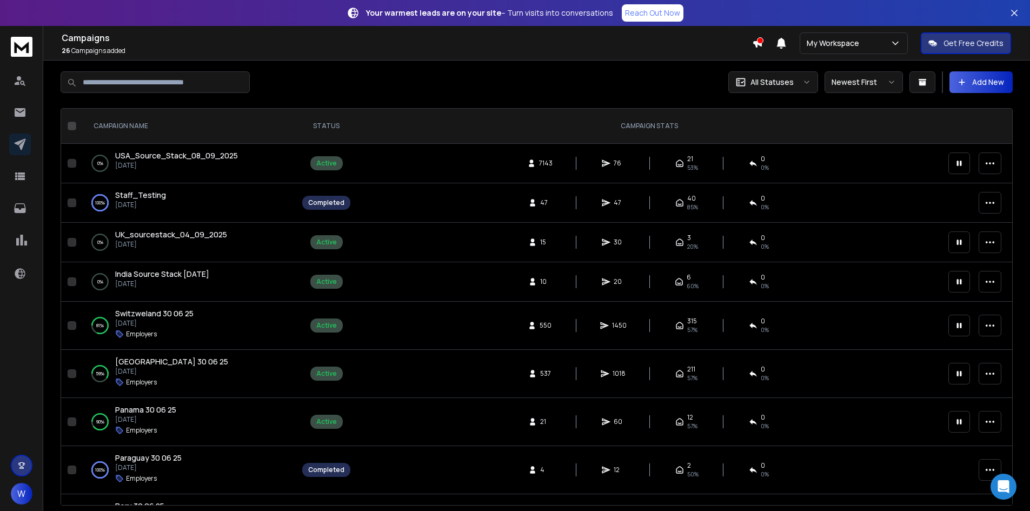  I want to click on p: 100 %, so click(100, 203).